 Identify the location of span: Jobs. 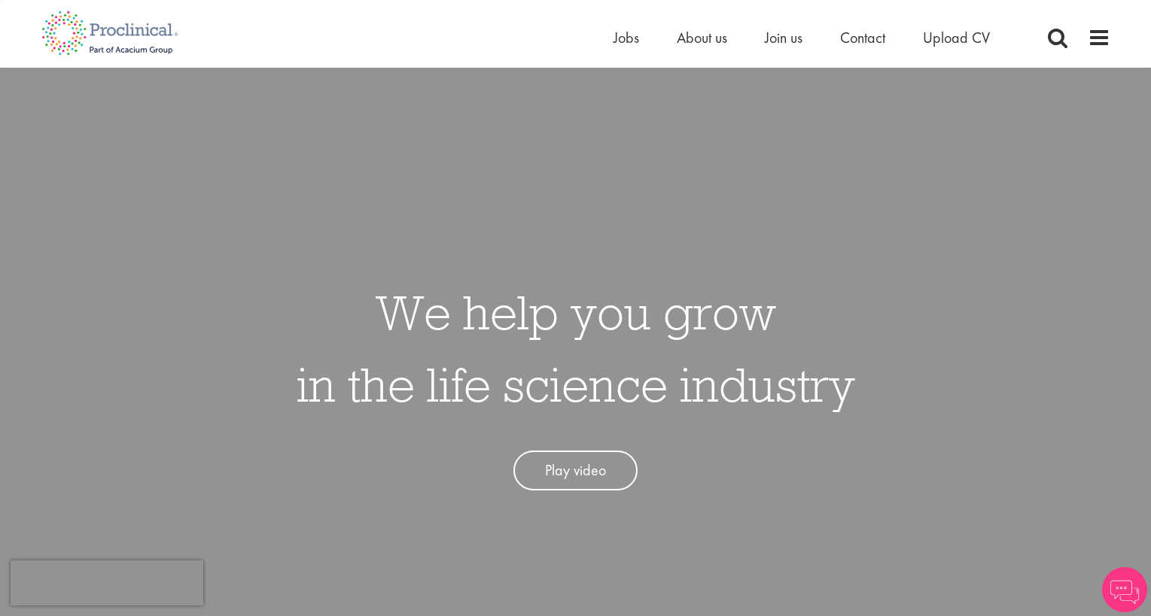
(626, 38).